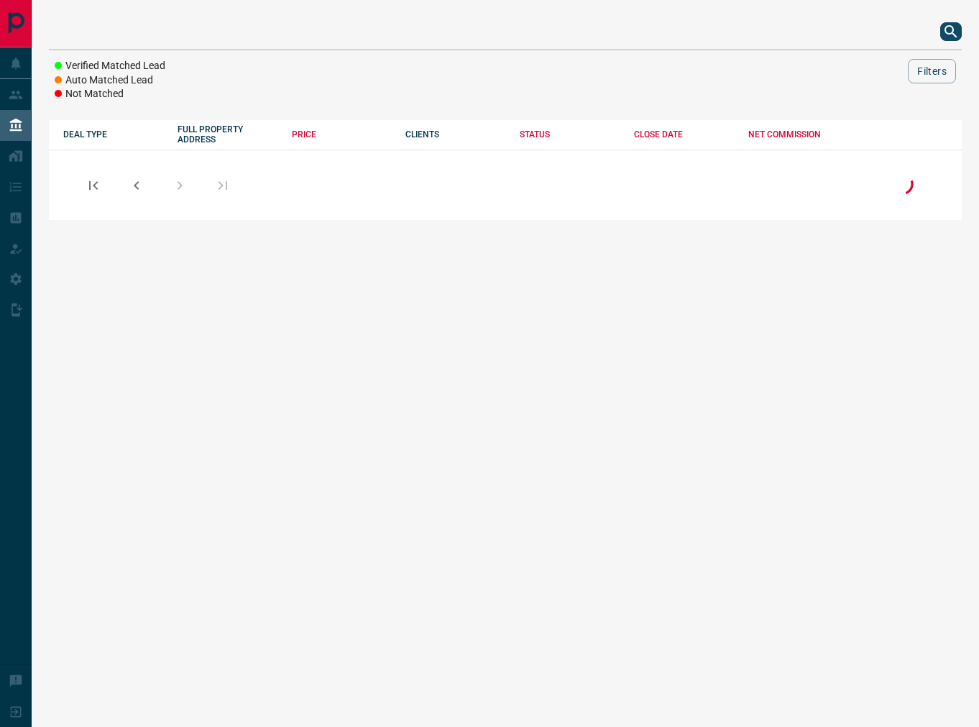 The width and height of the screenshot is (979, 727). I want to click on button: Filters, so click(931, 71).